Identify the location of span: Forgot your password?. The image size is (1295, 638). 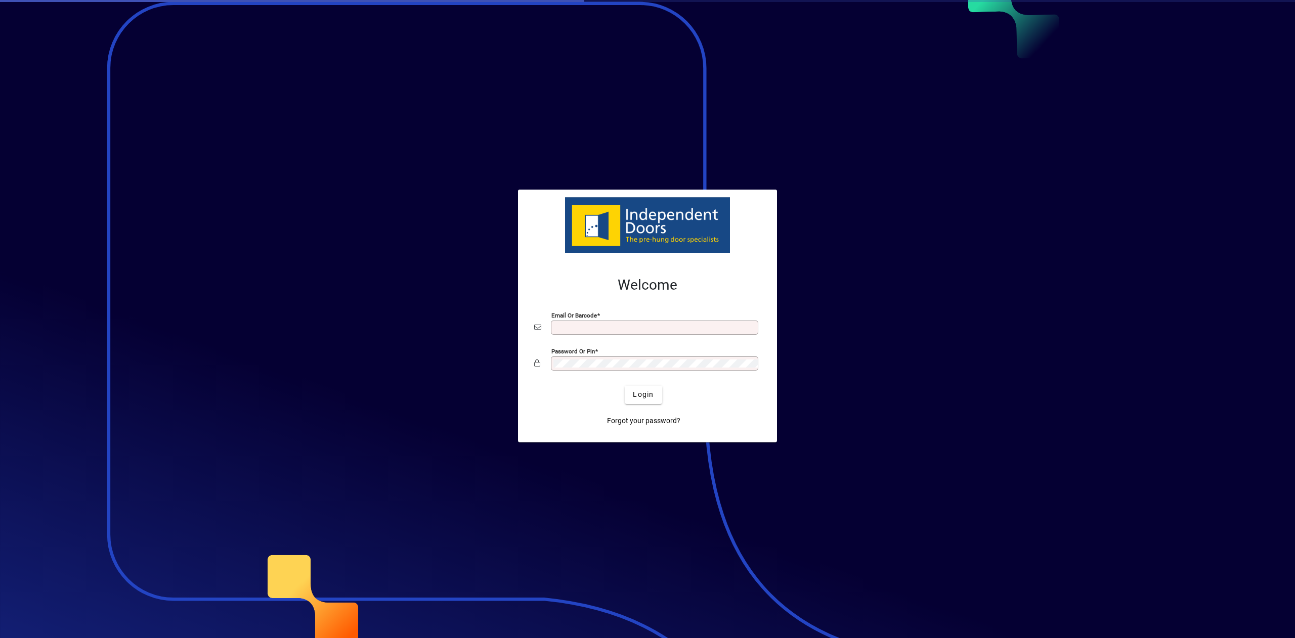
(643, 421).